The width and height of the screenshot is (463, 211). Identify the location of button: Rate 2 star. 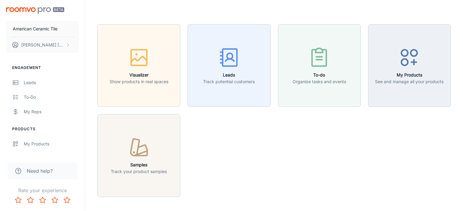
(30, 201).